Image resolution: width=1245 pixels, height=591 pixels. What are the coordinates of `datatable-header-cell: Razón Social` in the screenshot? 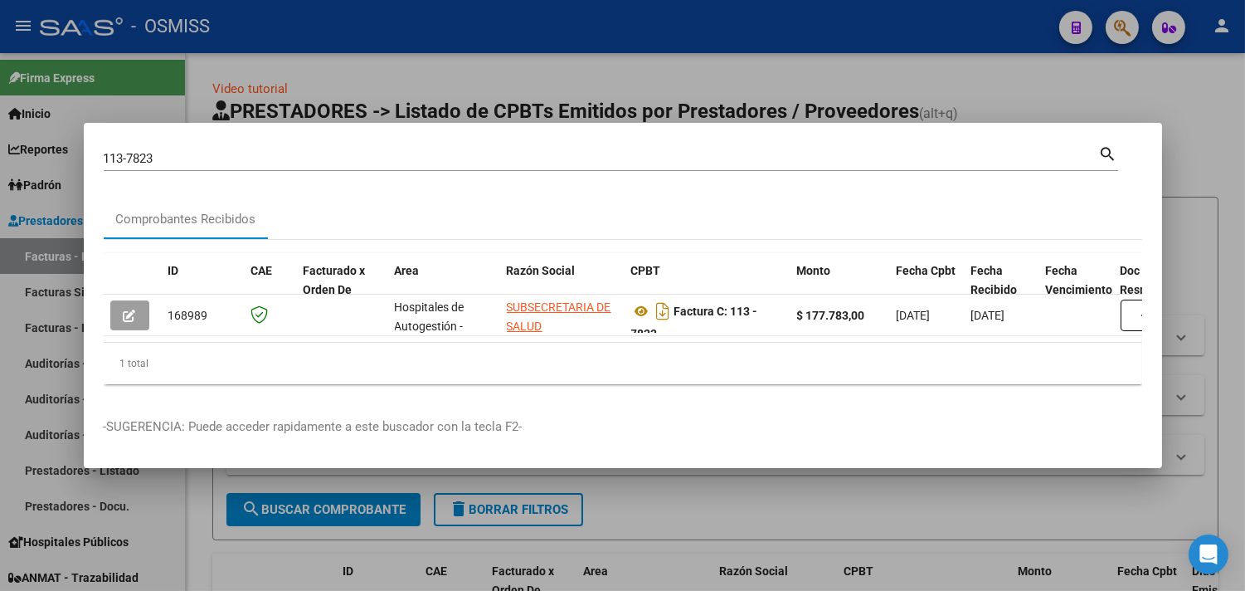 It's located at (562, 290).